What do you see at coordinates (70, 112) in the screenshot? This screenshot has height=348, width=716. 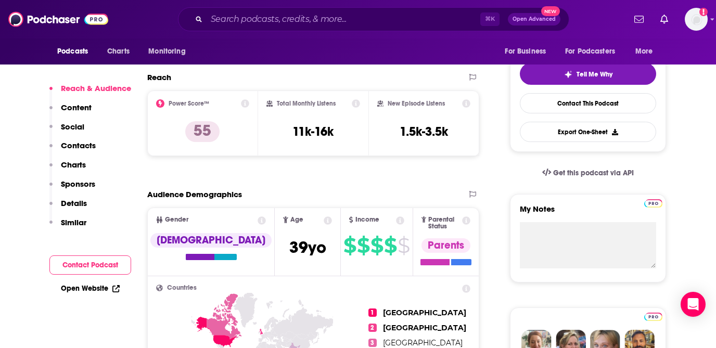 I see `button: Content` at bounding box center [70, 112].